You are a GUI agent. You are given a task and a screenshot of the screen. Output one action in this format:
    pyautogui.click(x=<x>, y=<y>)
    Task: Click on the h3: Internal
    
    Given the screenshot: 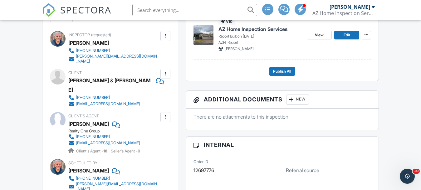 What is the action you would take?
    pyautogui.click(x=283, y=145)
    